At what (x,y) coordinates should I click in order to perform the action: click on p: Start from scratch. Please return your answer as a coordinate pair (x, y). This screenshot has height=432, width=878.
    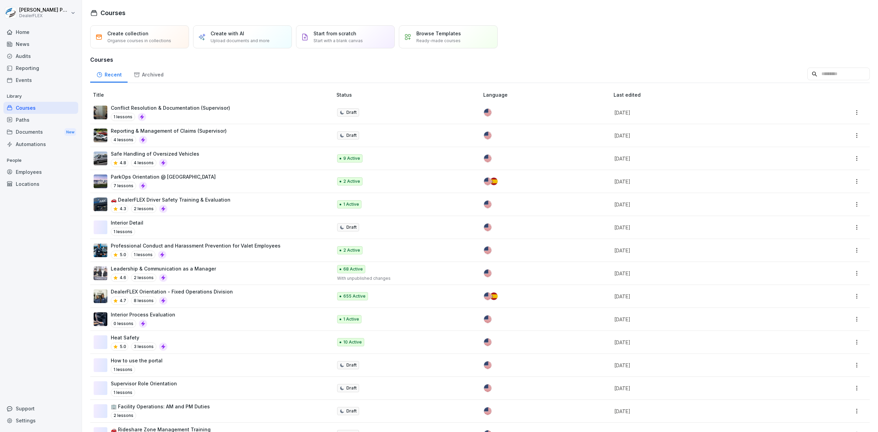
    Looking at the image, I should click on (335, 33).